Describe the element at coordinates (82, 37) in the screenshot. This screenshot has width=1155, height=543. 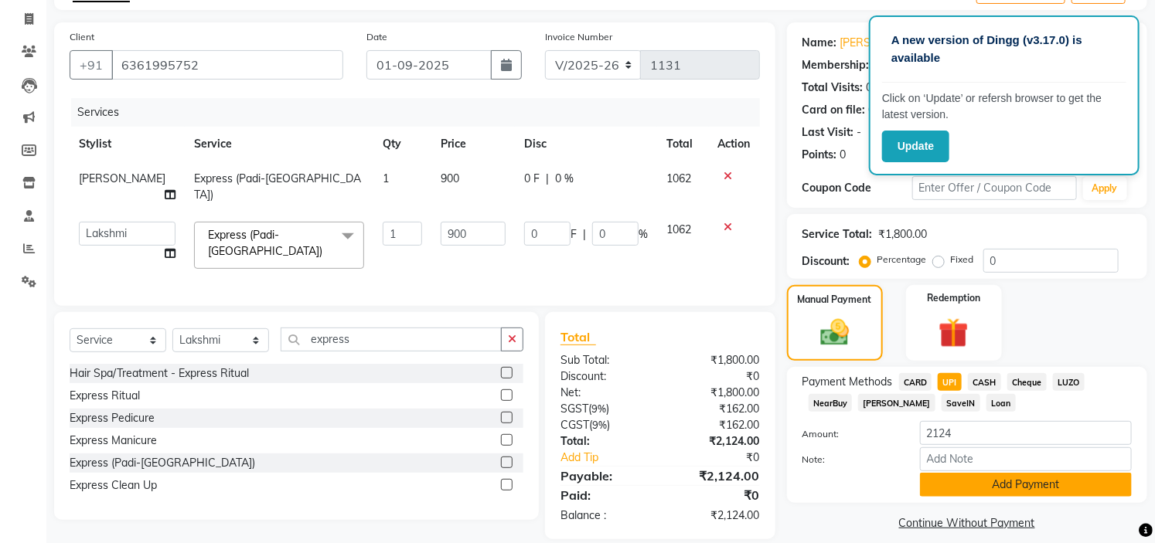
I see `label: Client` at that location.